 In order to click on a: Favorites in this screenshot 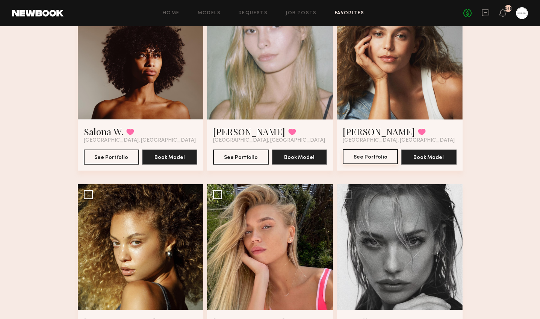, I will do `click(350, 13)`.